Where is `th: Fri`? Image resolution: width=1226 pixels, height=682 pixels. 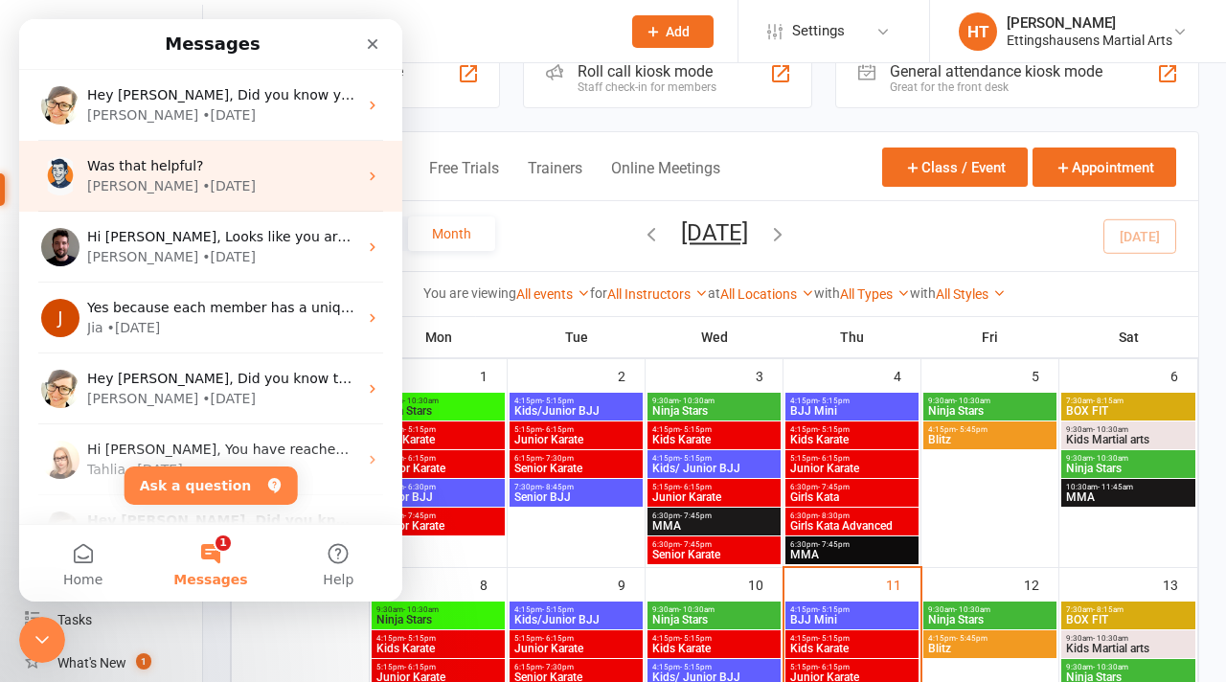 th: Fri is located at coordinates (991, 337).